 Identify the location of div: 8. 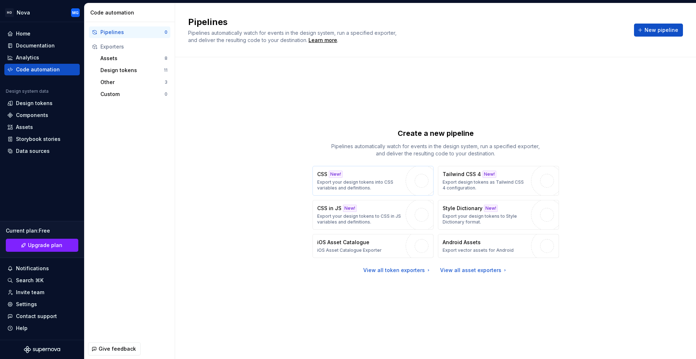
(166, 58).